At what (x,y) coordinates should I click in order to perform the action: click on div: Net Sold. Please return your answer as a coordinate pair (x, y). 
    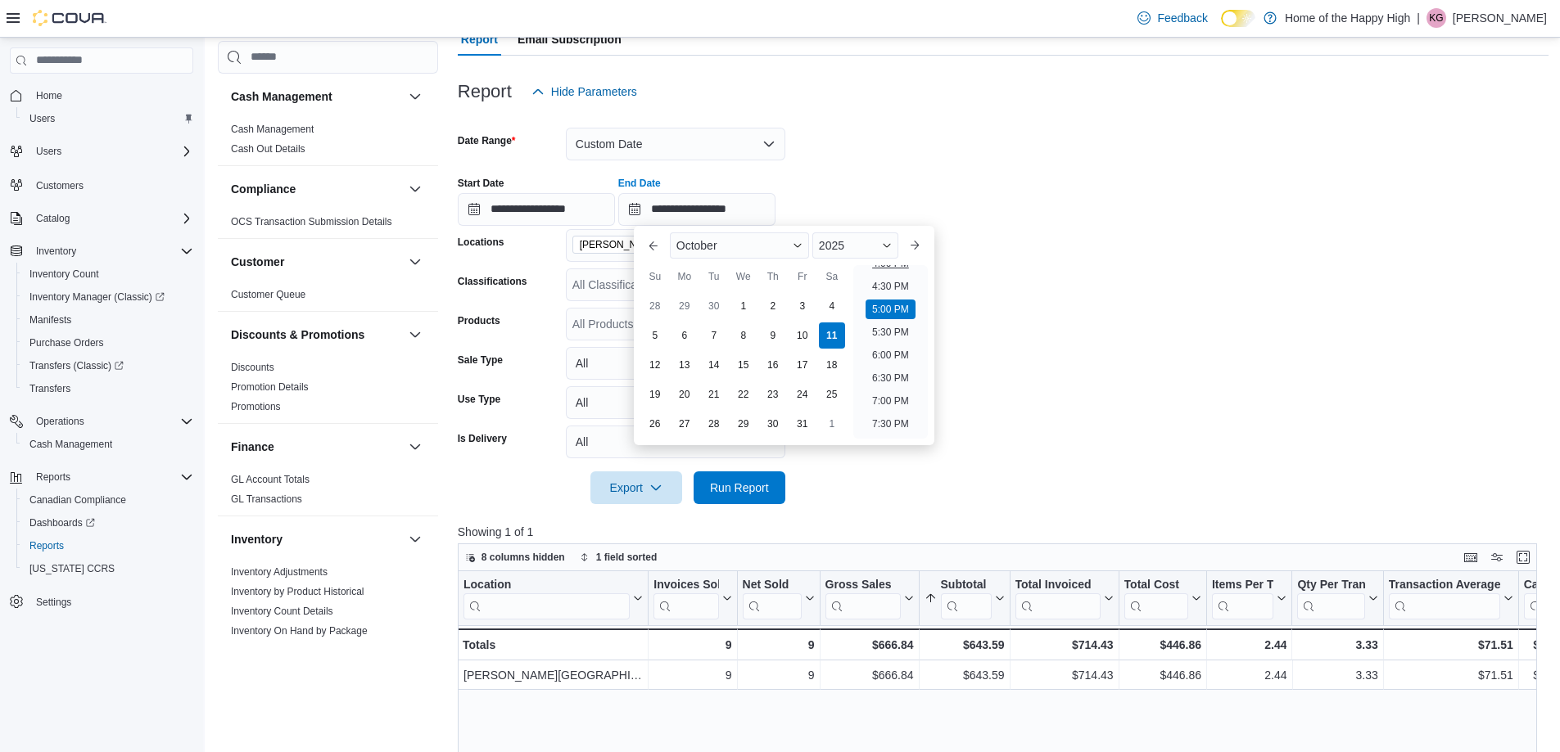
    Looking at the image, I should click on (771, 599).